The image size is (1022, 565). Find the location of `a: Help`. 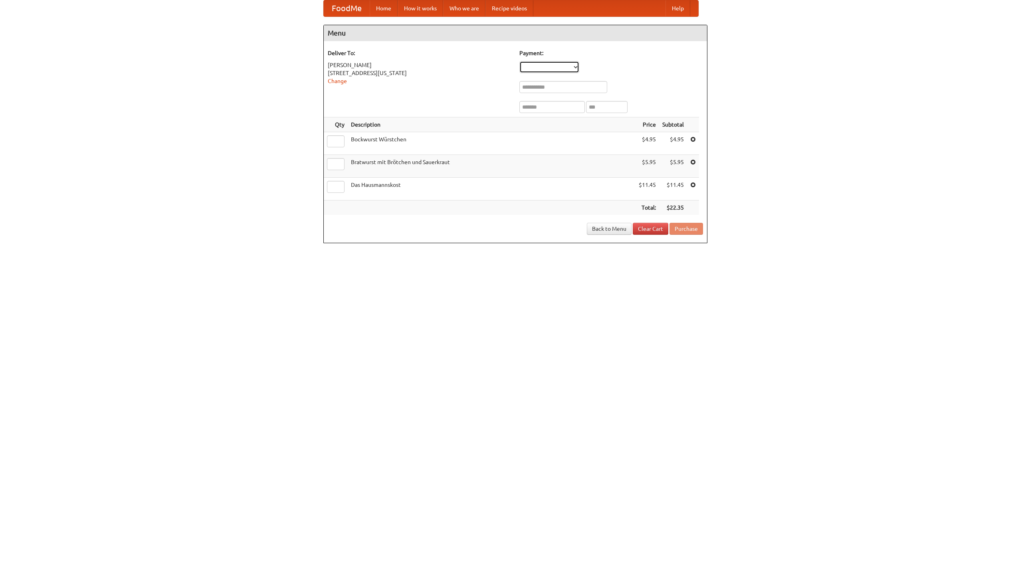

a: Help is located at coordinates (678, 8).